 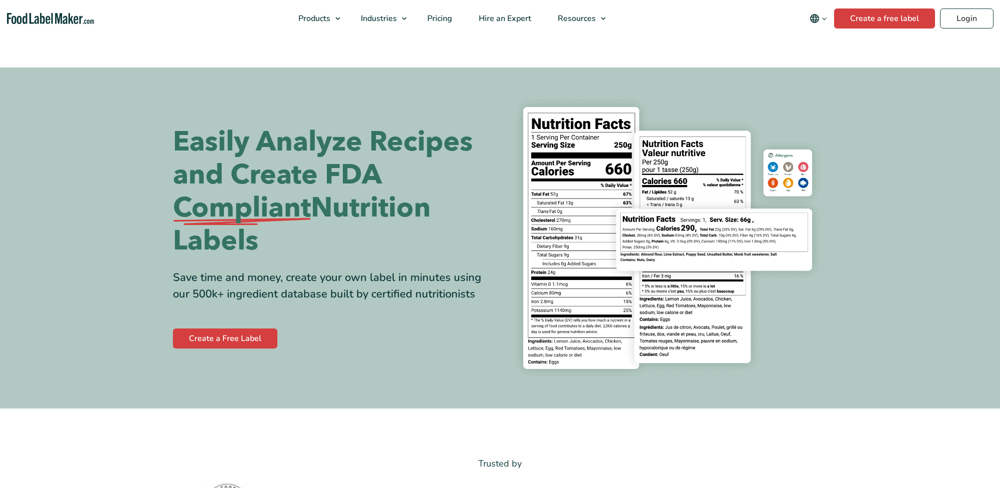 What do you see at coordinates (967, 18) in the screenshot?
I see `a: Login` at bounding box center [967, 18].